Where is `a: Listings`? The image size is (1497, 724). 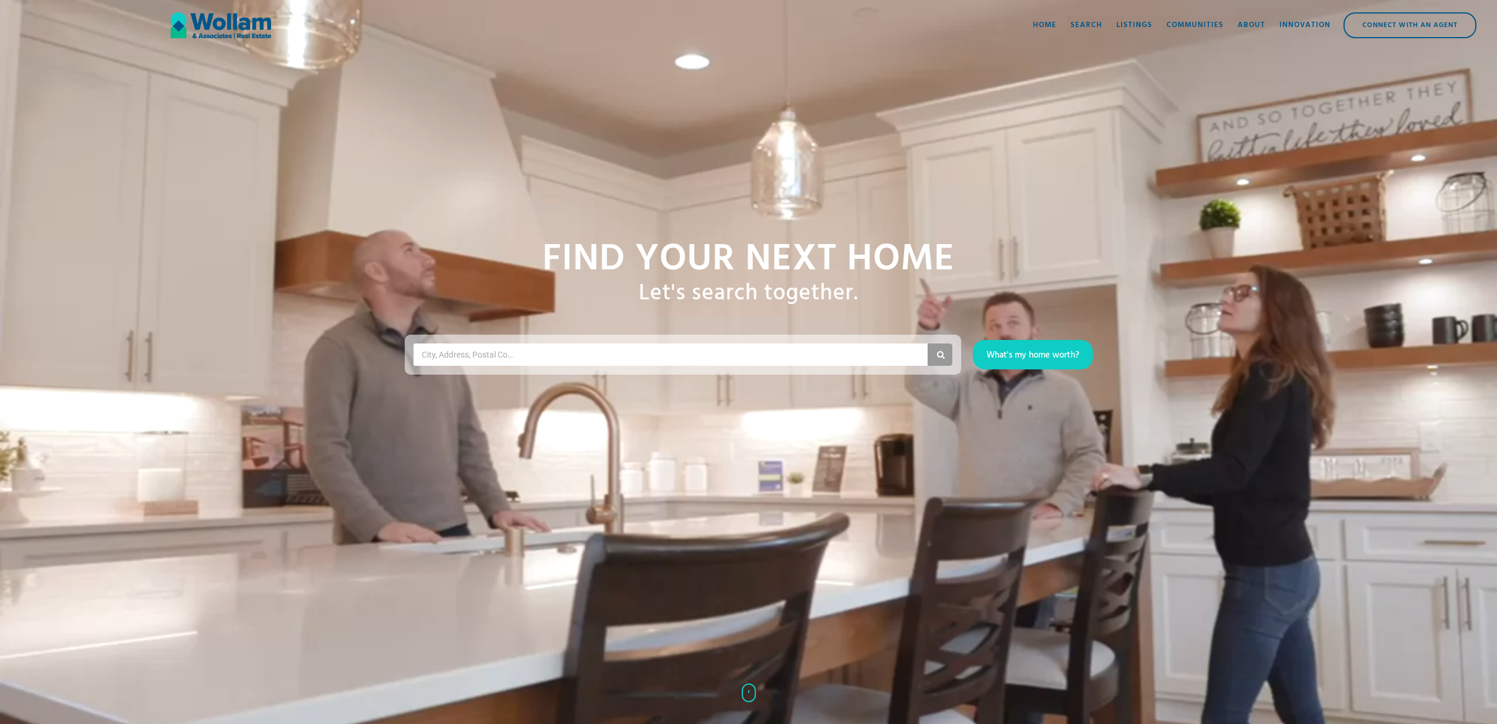 a: Listings is located at coordinates (1134, 25).